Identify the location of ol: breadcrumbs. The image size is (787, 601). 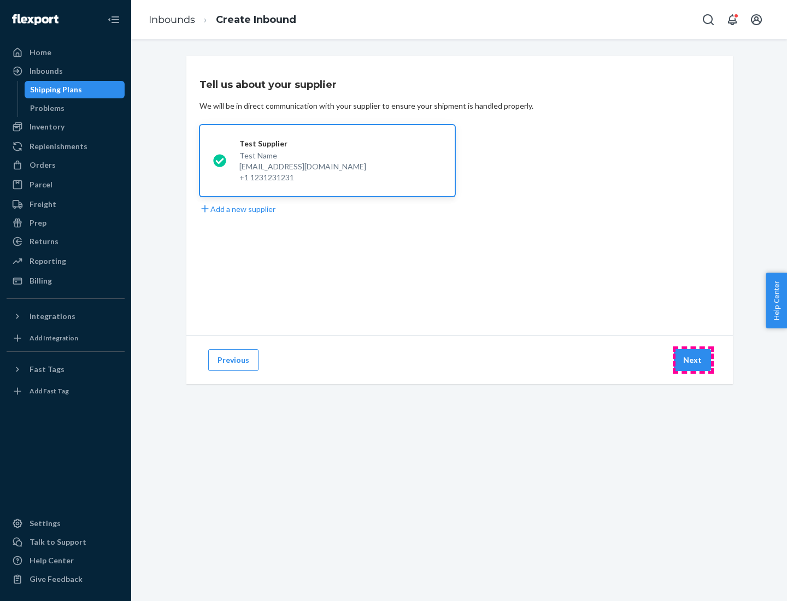
(222, 20).